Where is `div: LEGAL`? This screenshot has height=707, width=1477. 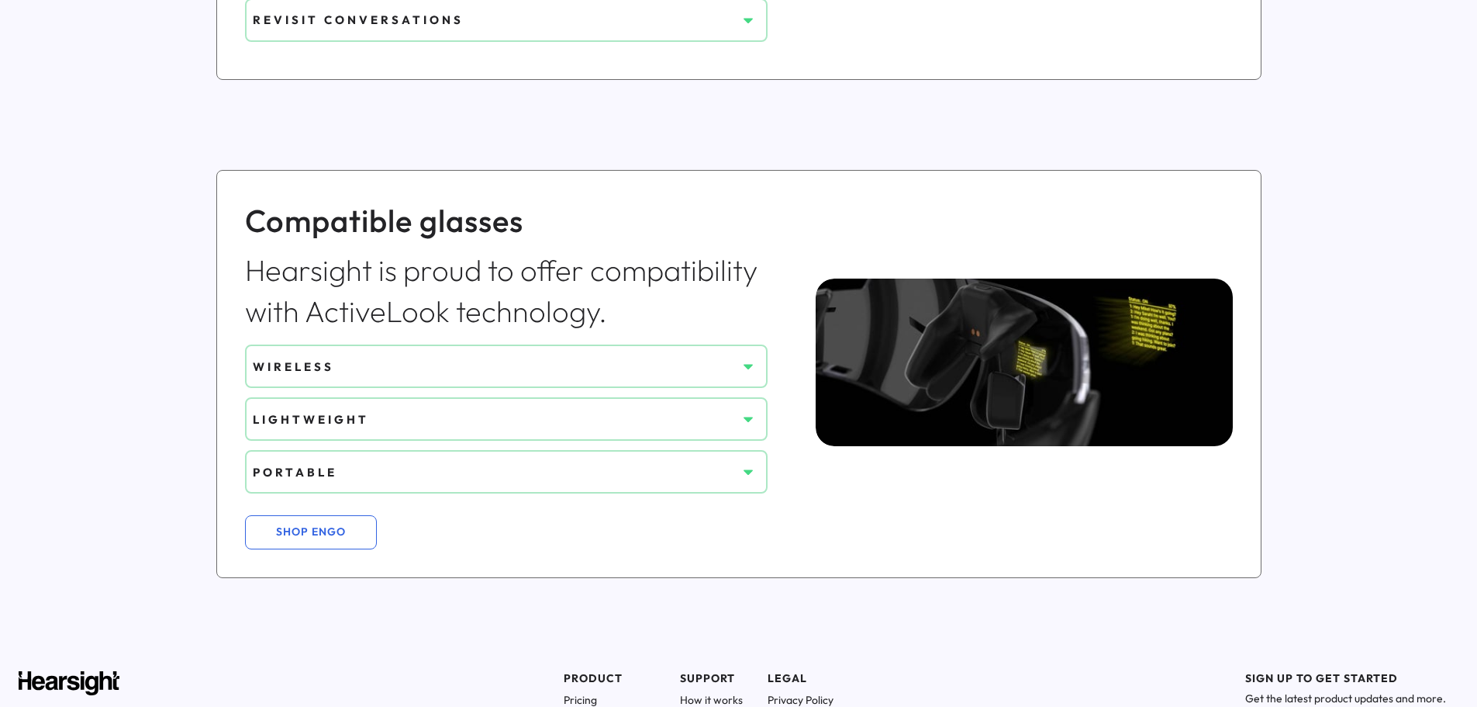 div: LEGAL is located at coordinates (800, 679).